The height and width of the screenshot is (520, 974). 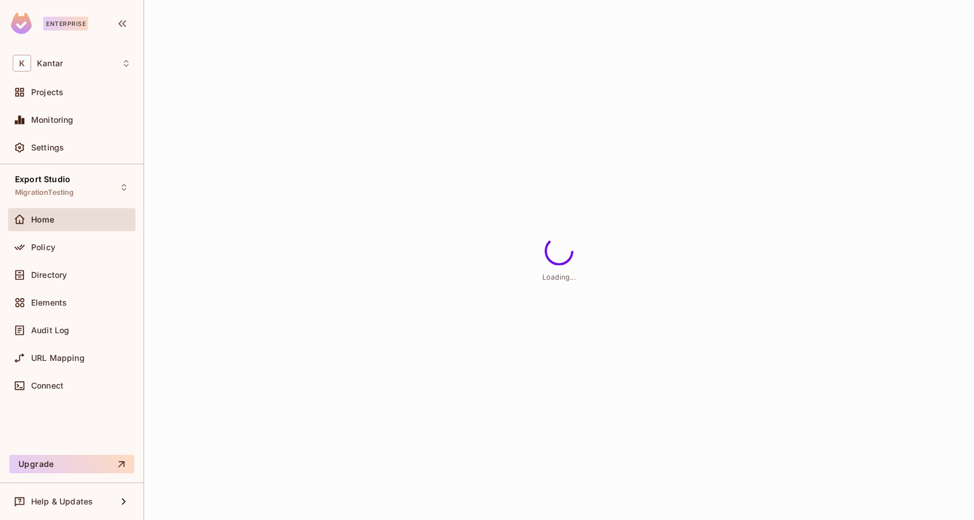 I want to click on span: URL Mapping, so click(x=58, y=358).